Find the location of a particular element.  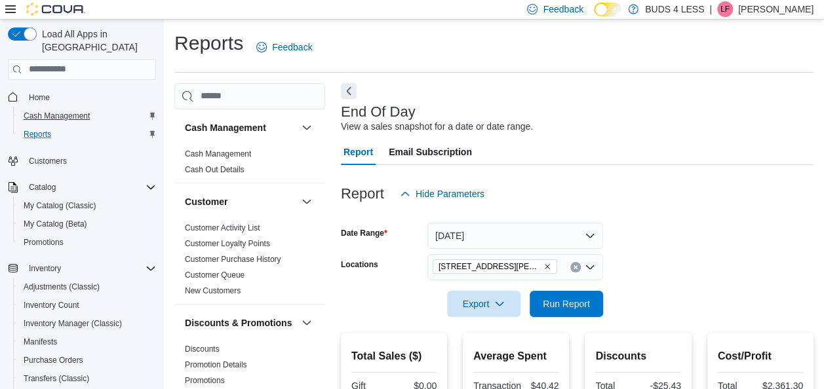

div: View a sales snapshot for a date or date range. is located at coordinates (437, 127).